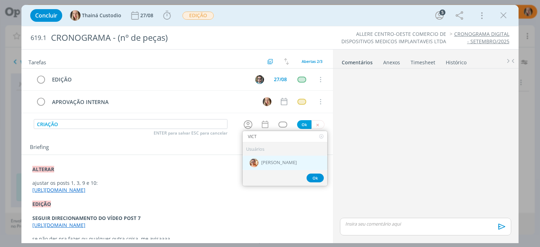 The image size is (540, 247). What do you see at coordinates (177, 38) in the screenshot?
I see `div: CRONOGRAMA - (nº de peças)` at bounding box center [177, 38].